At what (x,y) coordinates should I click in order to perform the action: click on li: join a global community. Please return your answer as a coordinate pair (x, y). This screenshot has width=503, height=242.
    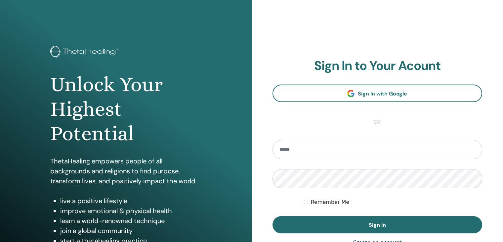
    Looking at the image, I should click on (131, 230).